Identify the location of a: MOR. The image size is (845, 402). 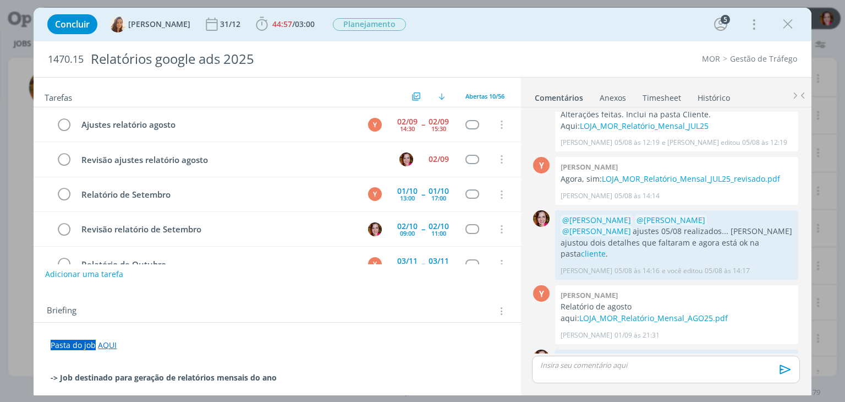
(711, 58).